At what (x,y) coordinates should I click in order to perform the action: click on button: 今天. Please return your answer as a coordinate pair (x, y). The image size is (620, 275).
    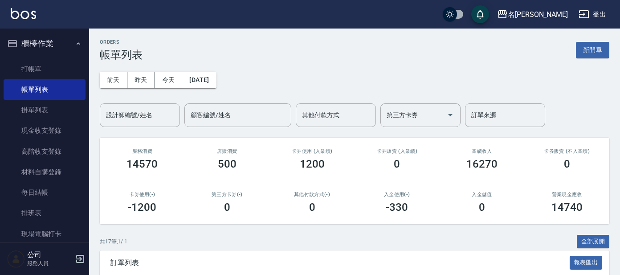
    Looking at the image, I should click on (169, 80).